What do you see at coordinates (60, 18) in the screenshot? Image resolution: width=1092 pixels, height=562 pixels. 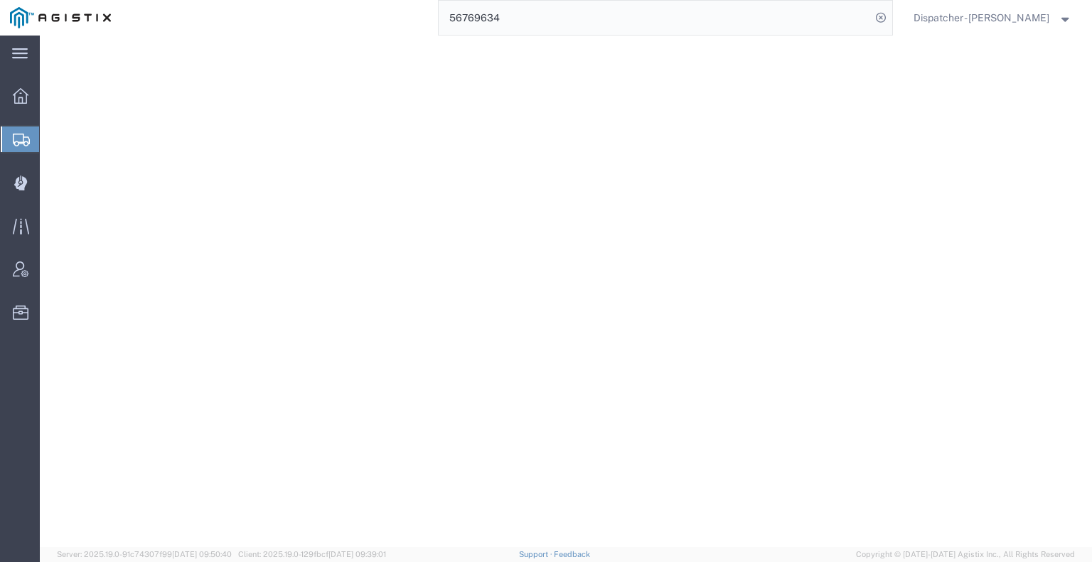 I see `img: logo` at bounding box center [60, 18].